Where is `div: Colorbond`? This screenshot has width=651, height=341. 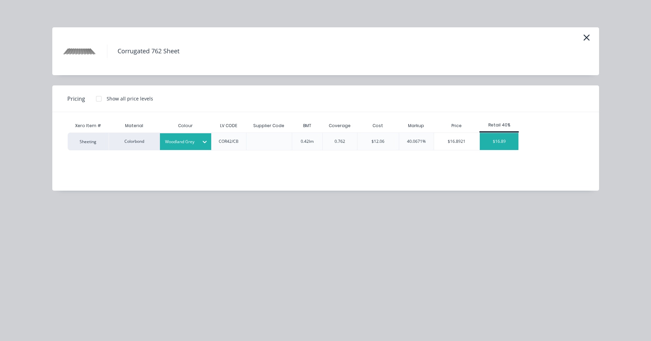
div: Colorbond is located at coordinates (134, 141).